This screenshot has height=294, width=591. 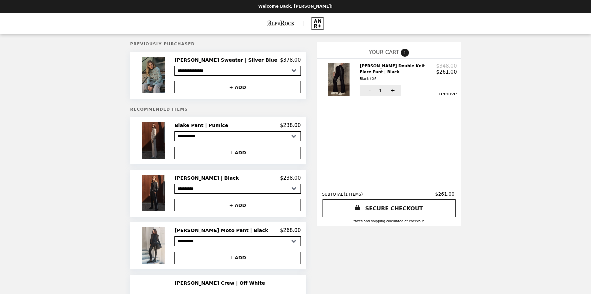 I want to click on p: $378.00, so click(x=291, y=60).